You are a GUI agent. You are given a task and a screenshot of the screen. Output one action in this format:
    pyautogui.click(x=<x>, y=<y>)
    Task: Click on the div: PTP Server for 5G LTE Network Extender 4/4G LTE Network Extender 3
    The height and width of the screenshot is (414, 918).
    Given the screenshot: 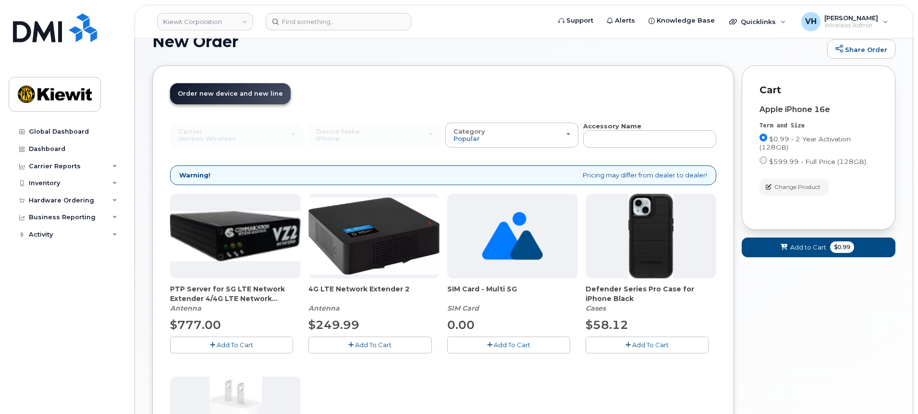 What is the action you would take?
    pyautogui.click(x=235, y=298)
    